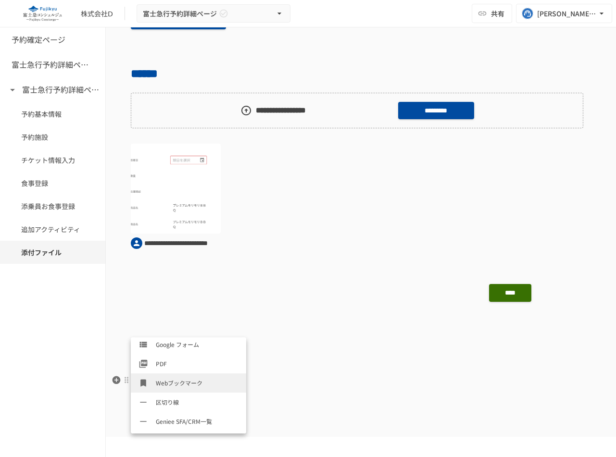 The image size is (616, 457). What do you see at coordinates (197, 421) in the screenshot?
I see `span: Geniee SFA/CRM一覧` at bounding box center [197, 421].